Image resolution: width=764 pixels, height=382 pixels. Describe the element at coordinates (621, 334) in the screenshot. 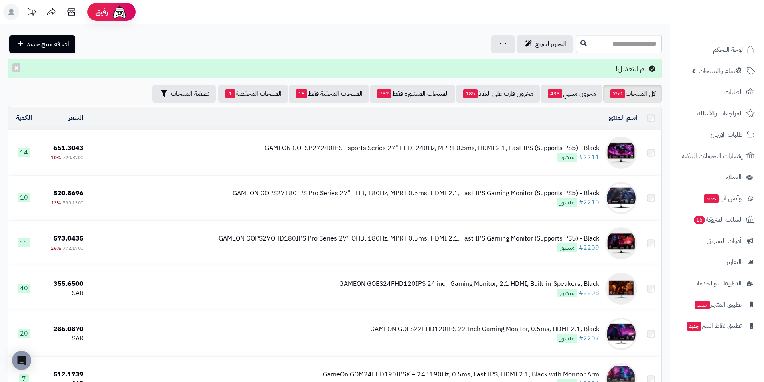

I see `img: GAMEON GOES22FHD120IPS 22 Inch Gaming Monitor, 0.5ms, HDMI 2.1, Black` at that location.